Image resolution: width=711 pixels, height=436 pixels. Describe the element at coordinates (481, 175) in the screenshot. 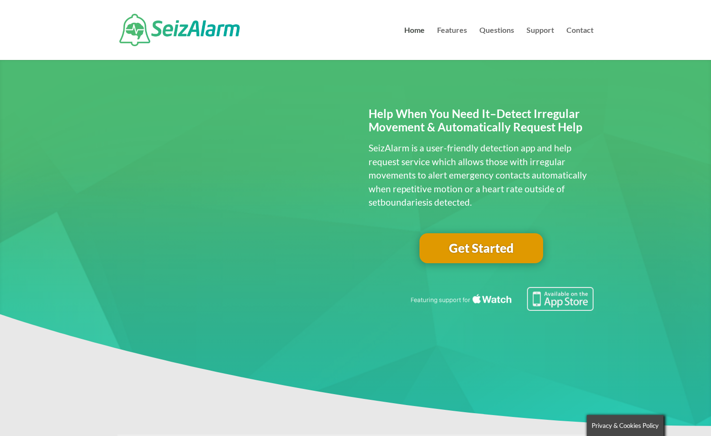

I see `p: SeizAlarm is a user-friendly detection app and help request service which allows those with irreg...` at that location.